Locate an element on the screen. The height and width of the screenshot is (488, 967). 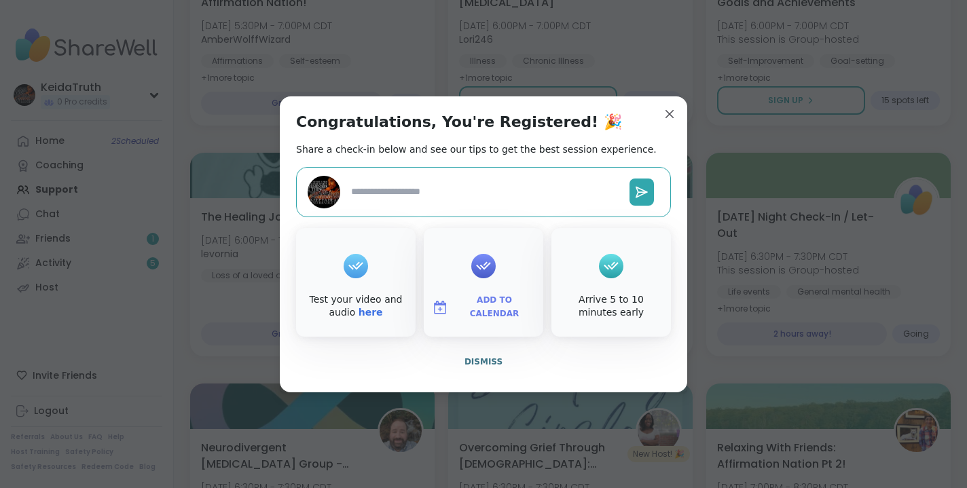
h1: Congratulations, You're Registered! 🎉 is located at coordinates (459, 122).